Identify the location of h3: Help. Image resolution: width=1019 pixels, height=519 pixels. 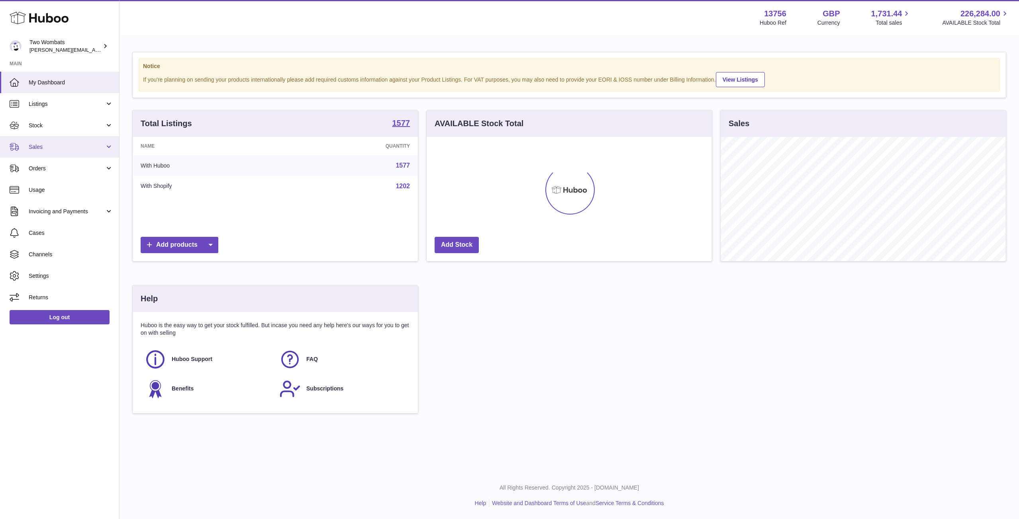
(149, 299).